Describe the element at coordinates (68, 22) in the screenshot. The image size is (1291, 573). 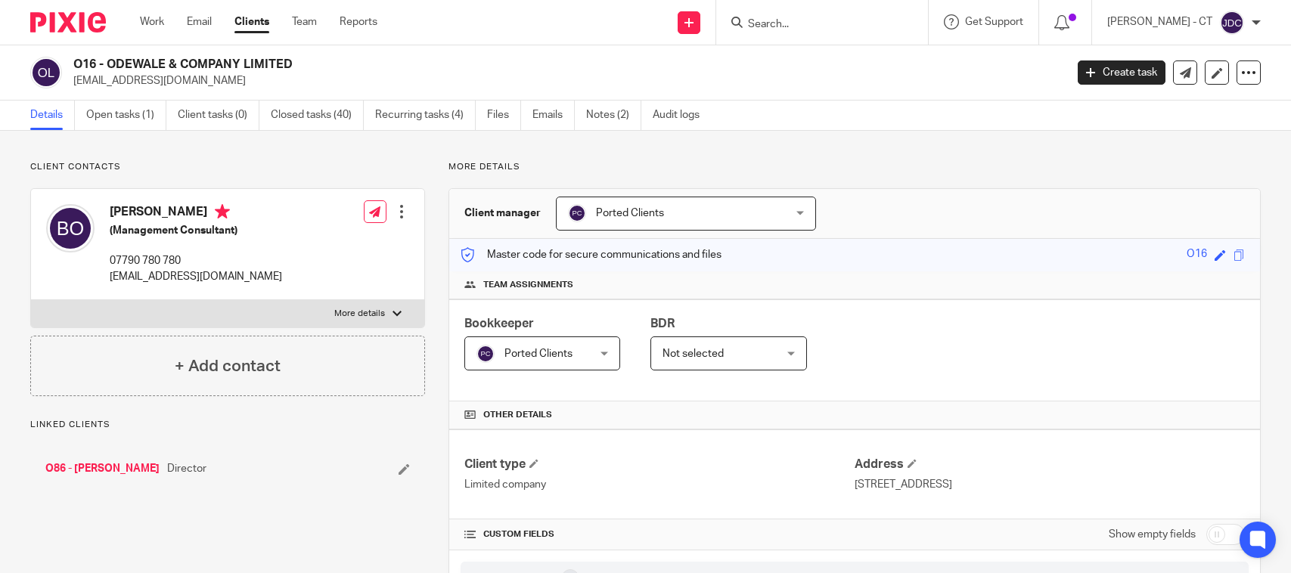
I see `img: Pixie` at that location.